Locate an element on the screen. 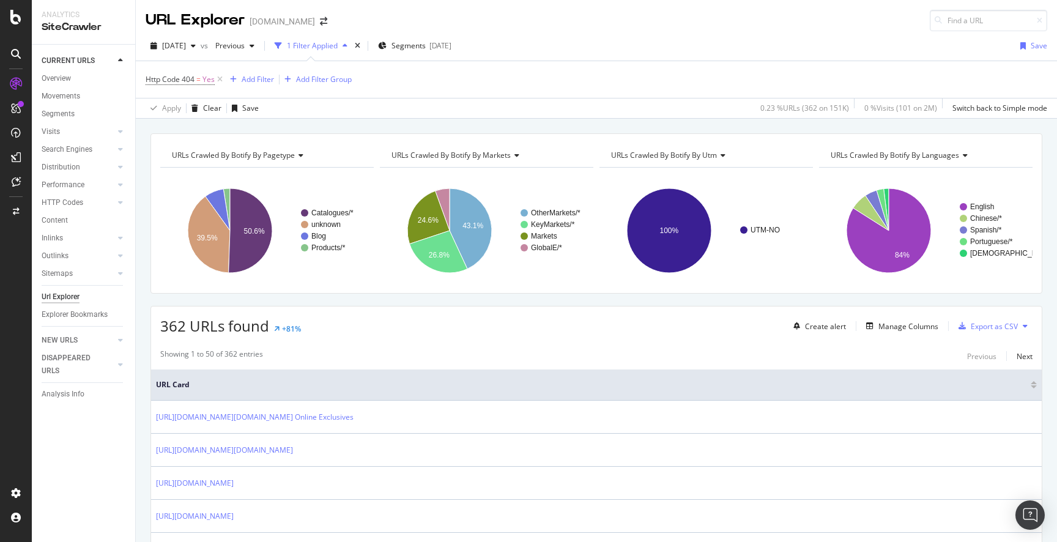 The width and height of the screenshot is (1057, 542). text: GlobalE/* is located at coordinates (546, 248).